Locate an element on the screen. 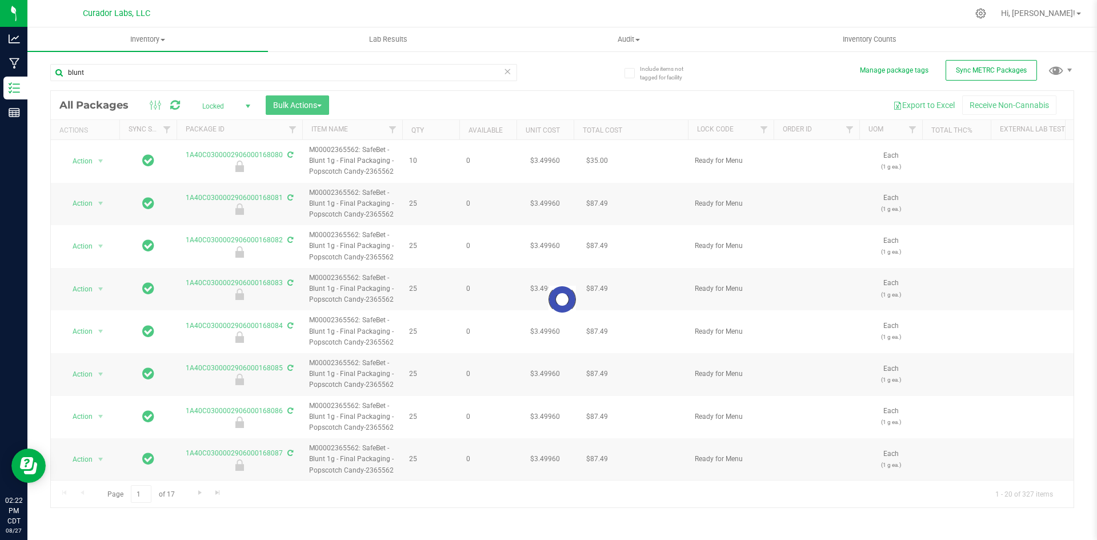  button: Manage package tags is located at coordinates (894, 70).